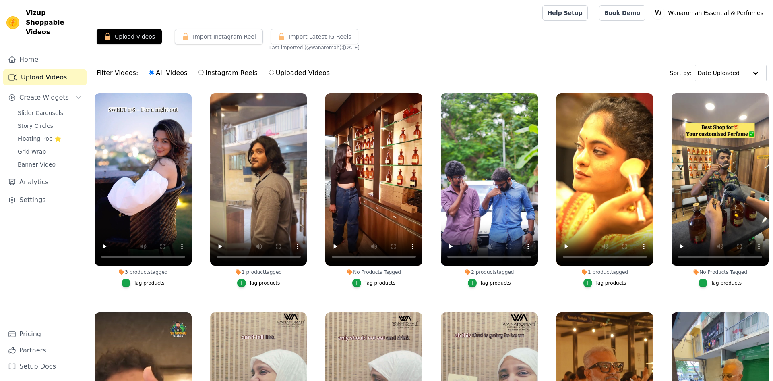 This screenshot has height=381, width=773. What do you see at coordinates (45, 60) in the screenshot?
I see `a: Home` at bounding box center [45, 60].